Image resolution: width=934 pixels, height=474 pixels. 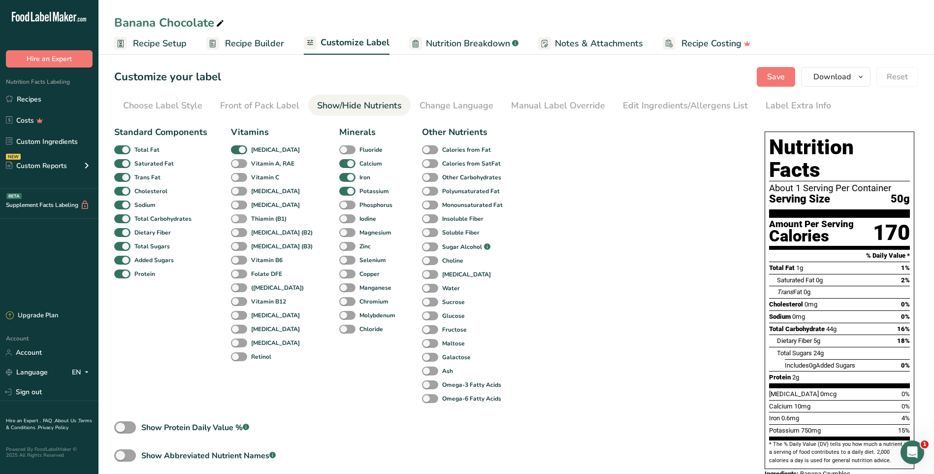 I want to click on span: Total Sugars, so click(x=794, y=352).